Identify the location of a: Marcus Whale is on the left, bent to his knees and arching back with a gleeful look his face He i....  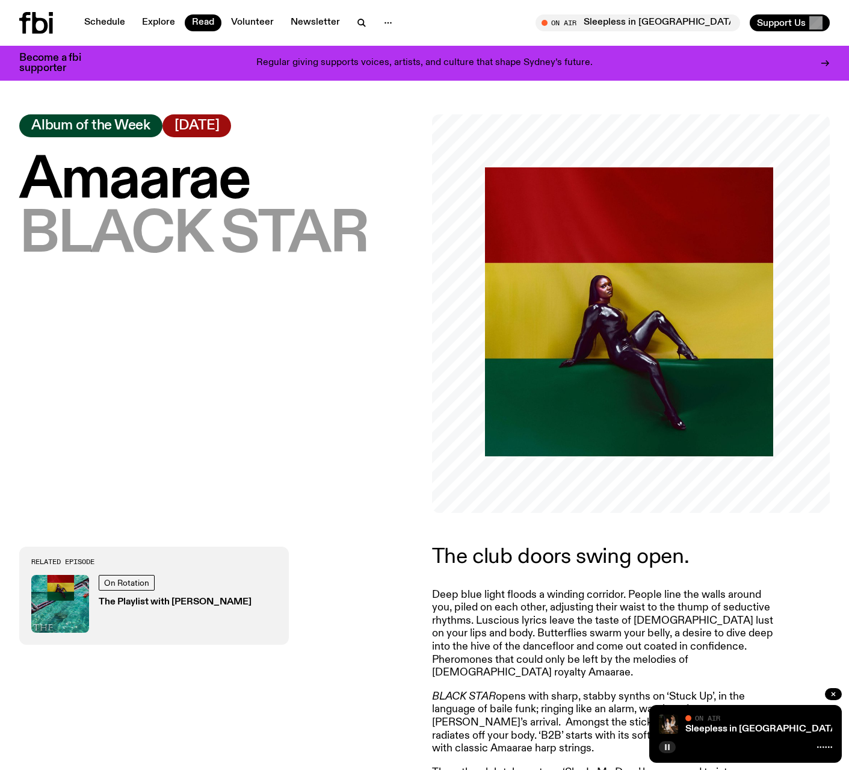
(668, 724).